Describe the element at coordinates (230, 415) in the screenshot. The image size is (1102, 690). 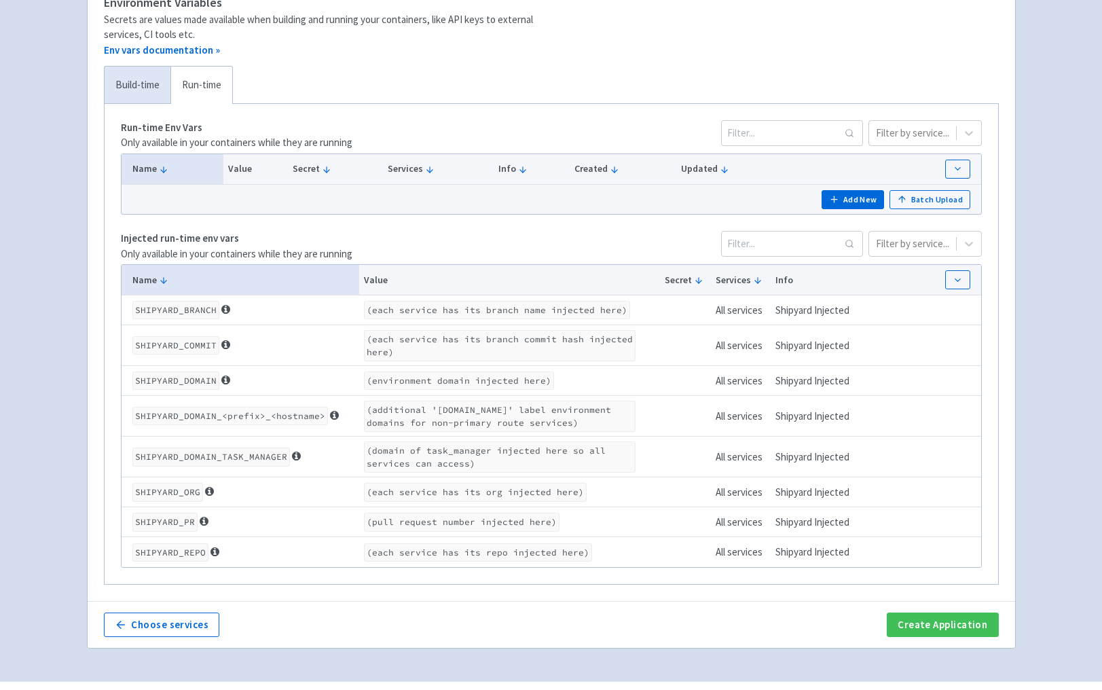
I see `code: SHIPYARD_DOMAIN_<prefix>_<hostname>` at that location.